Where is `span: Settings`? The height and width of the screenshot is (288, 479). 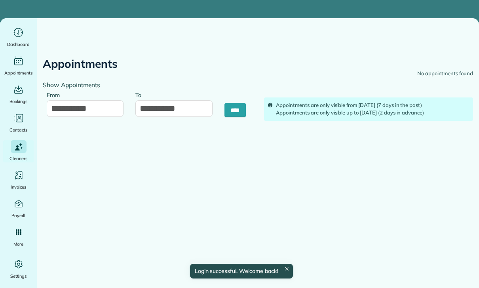
span: Settings is located at coordinates (19, 276).